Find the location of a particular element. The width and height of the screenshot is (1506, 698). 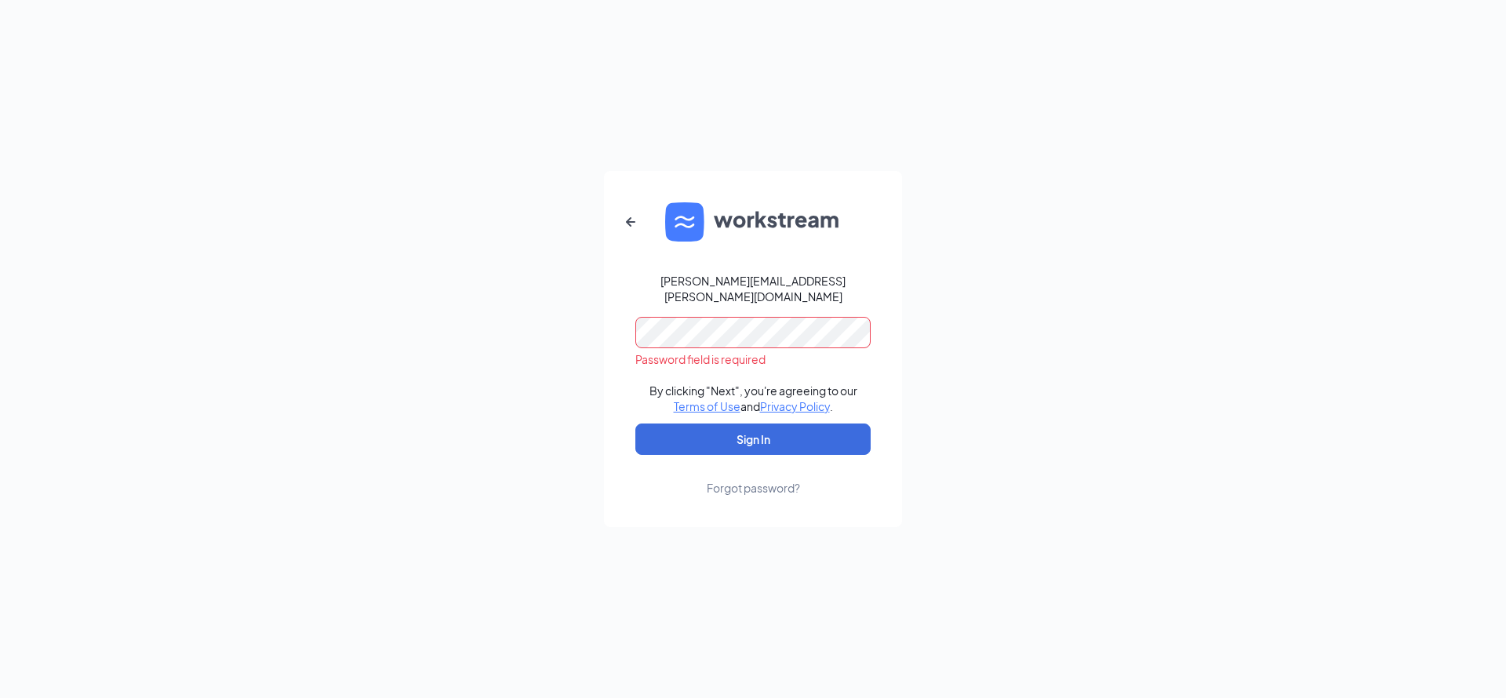

button: ArrowLeftNew is located at coordinates (631, 222).